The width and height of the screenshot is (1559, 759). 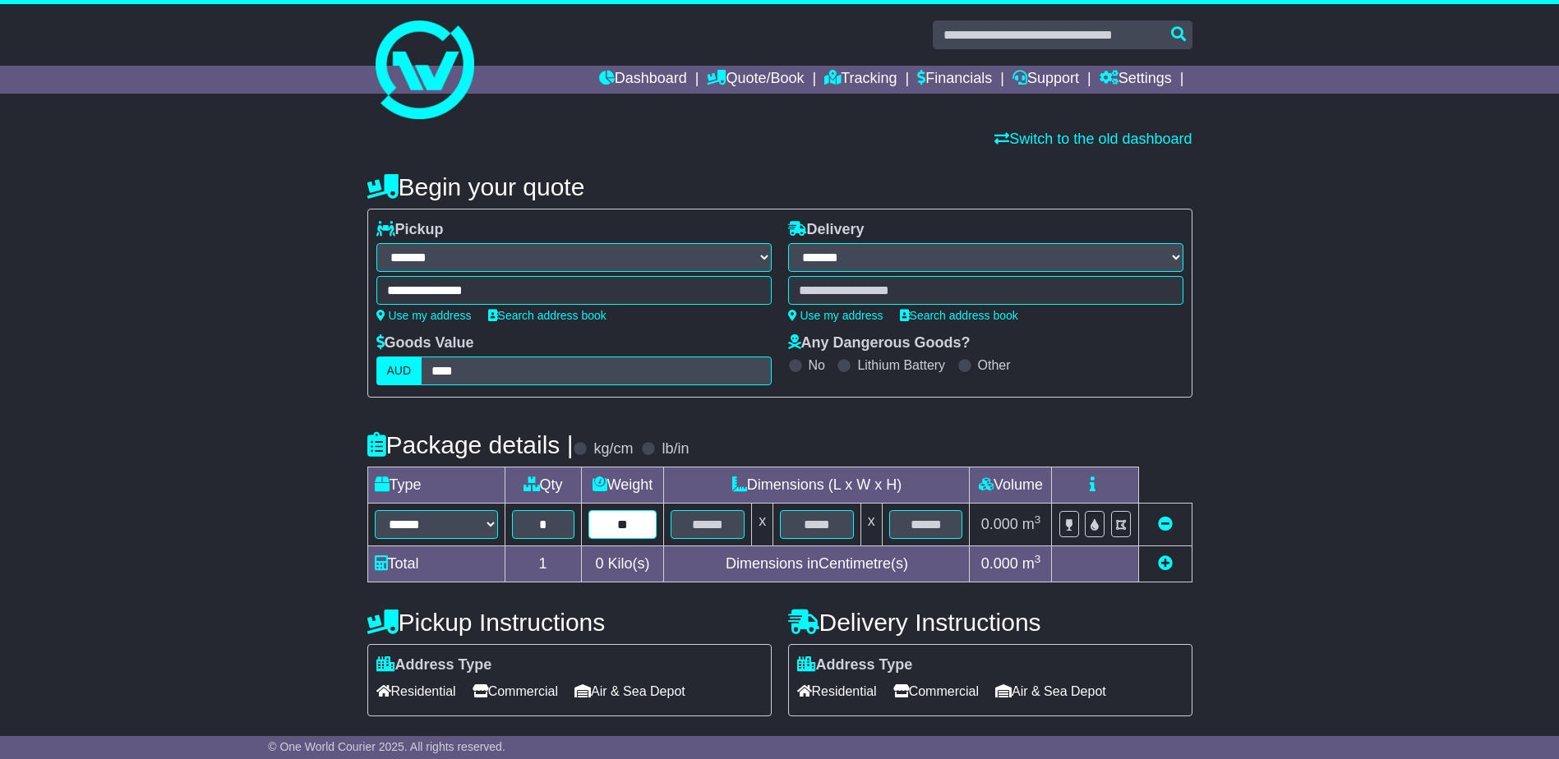 What do you see at coordinates (542, 486) in the screenshot?
I see `td: Qty` at bounding box center [542, 486].